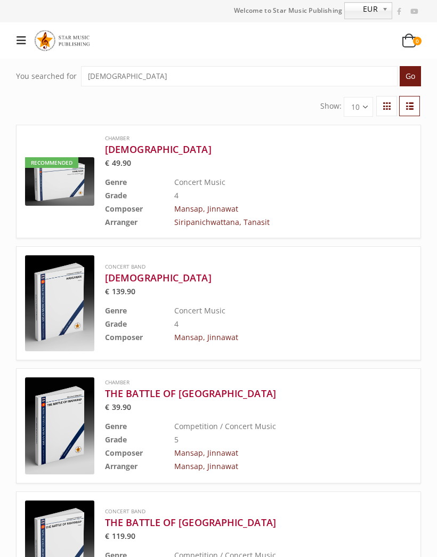 The image size is (437, 557). What do you see at coordinates (118, 163) in the screenshot?
I see `bdi: 49.90` at bounding box center [118, 163].